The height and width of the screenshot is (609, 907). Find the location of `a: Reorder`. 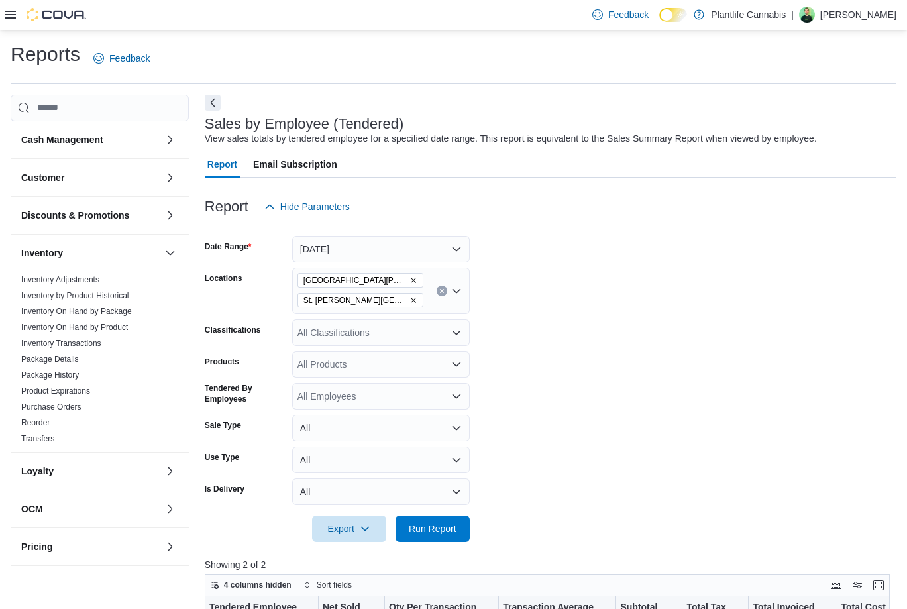

a: Reorder is located at coordinates (35, 423).